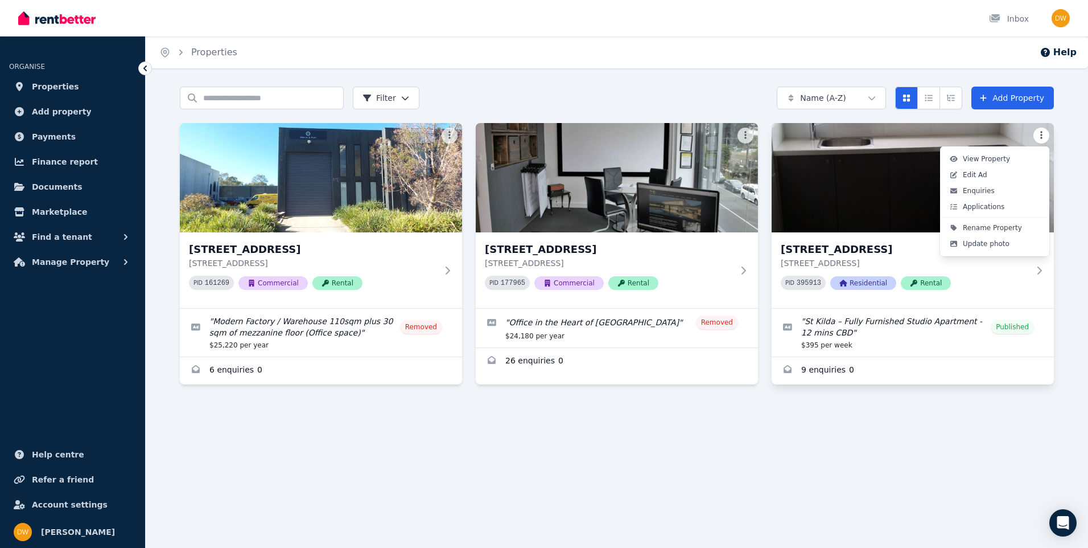  What do you see at coordinates (979, 191) in the screenshot?
I see `span: Enquiries` at bounding box center [979, 191].